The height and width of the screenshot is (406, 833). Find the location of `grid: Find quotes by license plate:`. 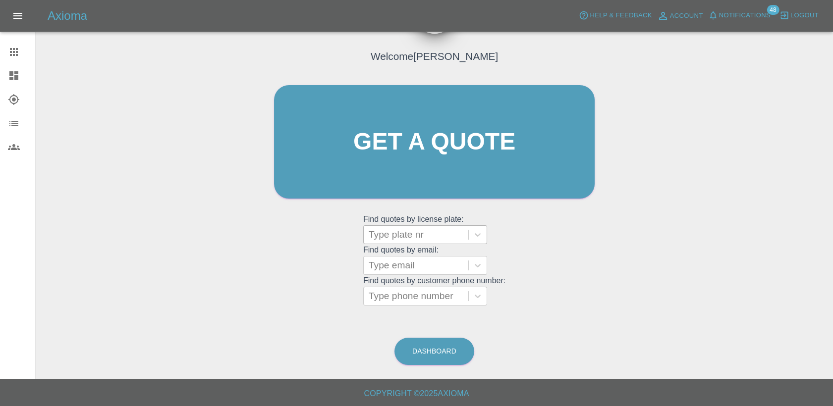

grid: Find quotes by license plate: is located at coordinates (434, 230).